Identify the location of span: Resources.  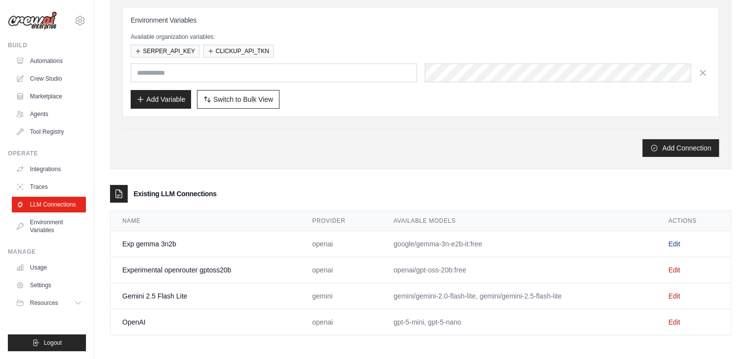
(44, 303).